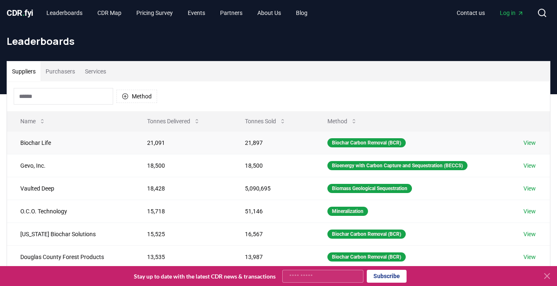 The image size is (557, 286). I want to click on a: Events, so click(197, 13).